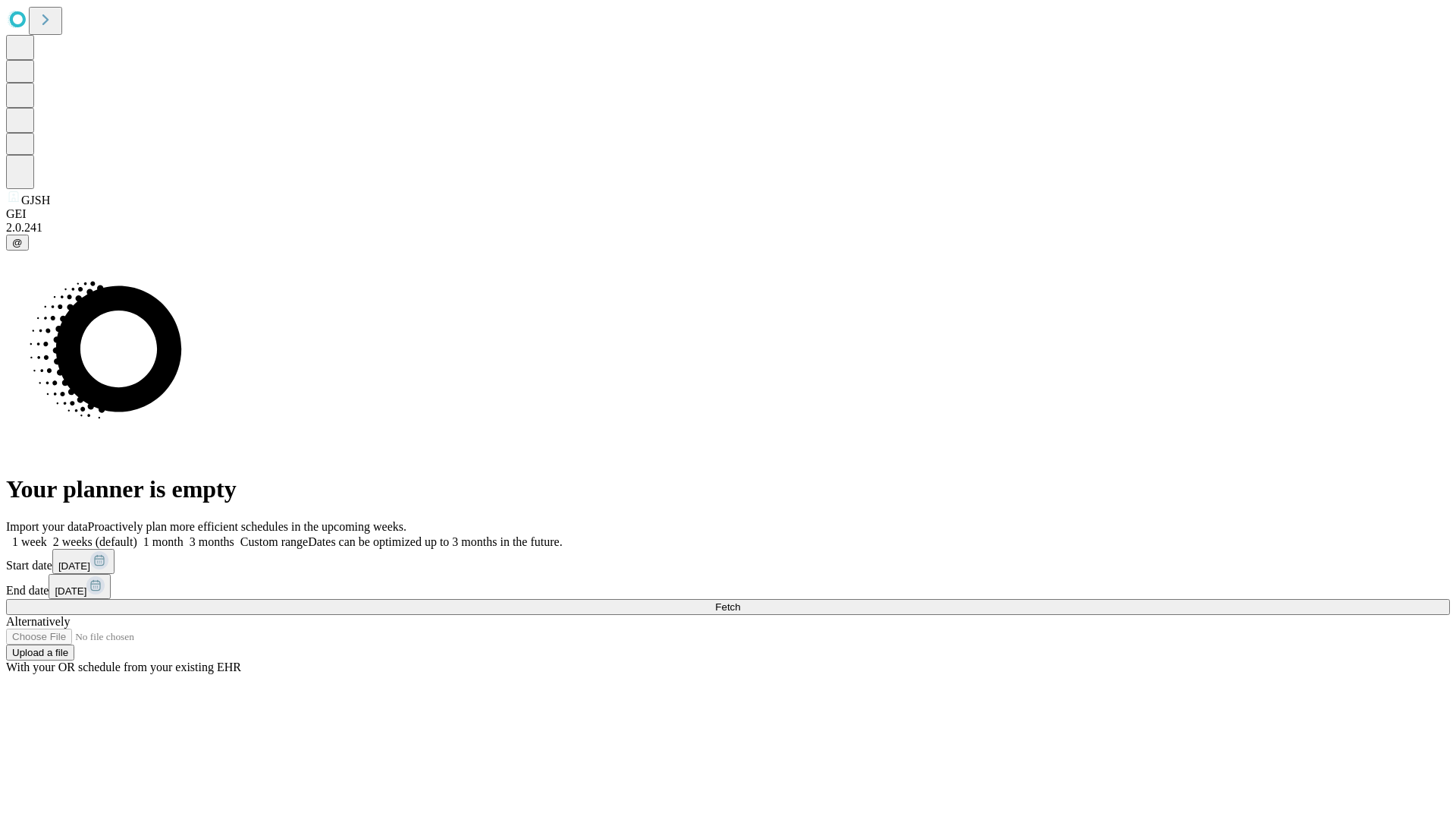  Describe the element at coordinates (123, 666) in the screenshot. I see `span: With your OR schedule from your existing EHR` at that location.